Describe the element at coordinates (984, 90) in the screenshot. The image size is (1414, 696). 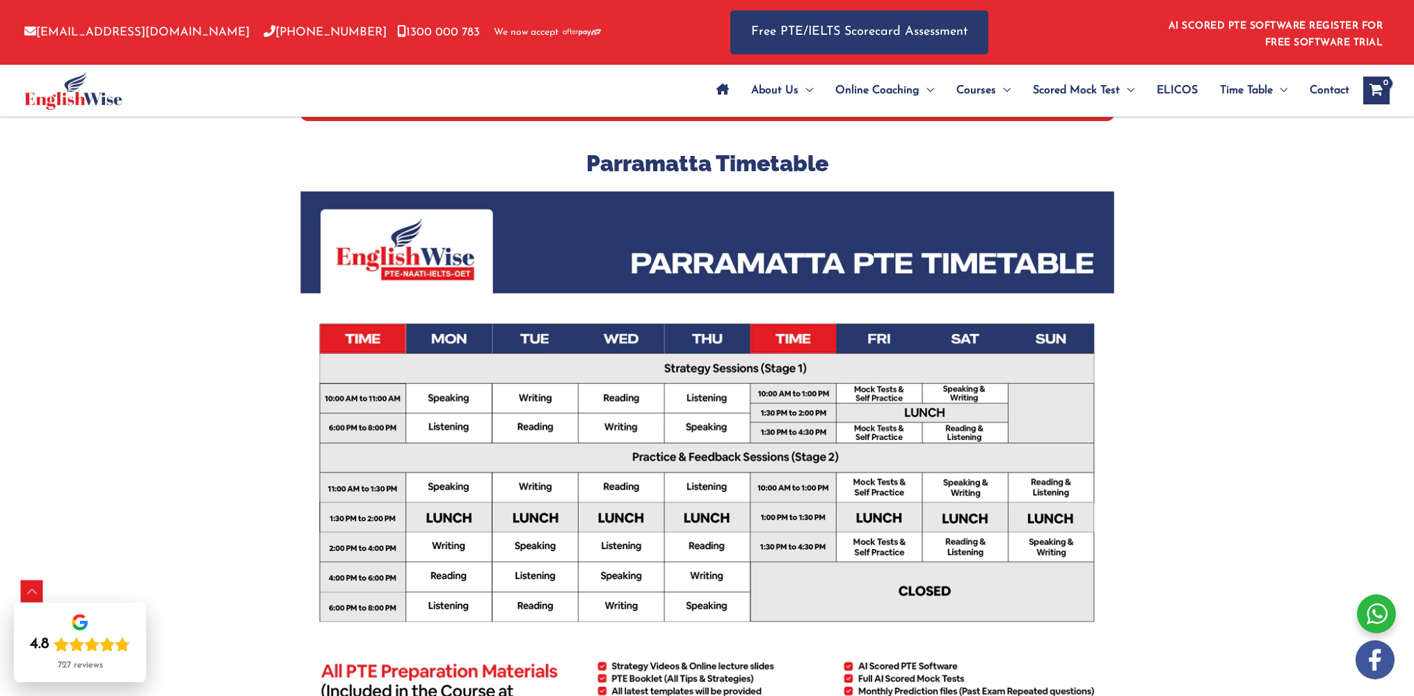
I see `a: CoursesMenu Toggle` at that location.